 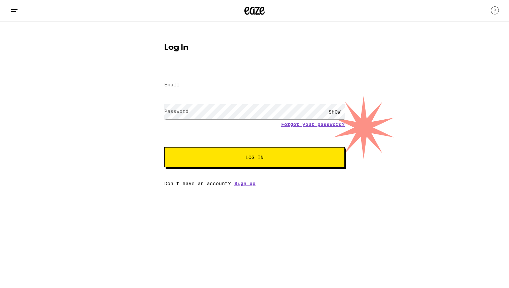 What do you see at coordinates (254, 48) in the screenshot?
I see `h1: Log In` at bounding box center [254, 48].